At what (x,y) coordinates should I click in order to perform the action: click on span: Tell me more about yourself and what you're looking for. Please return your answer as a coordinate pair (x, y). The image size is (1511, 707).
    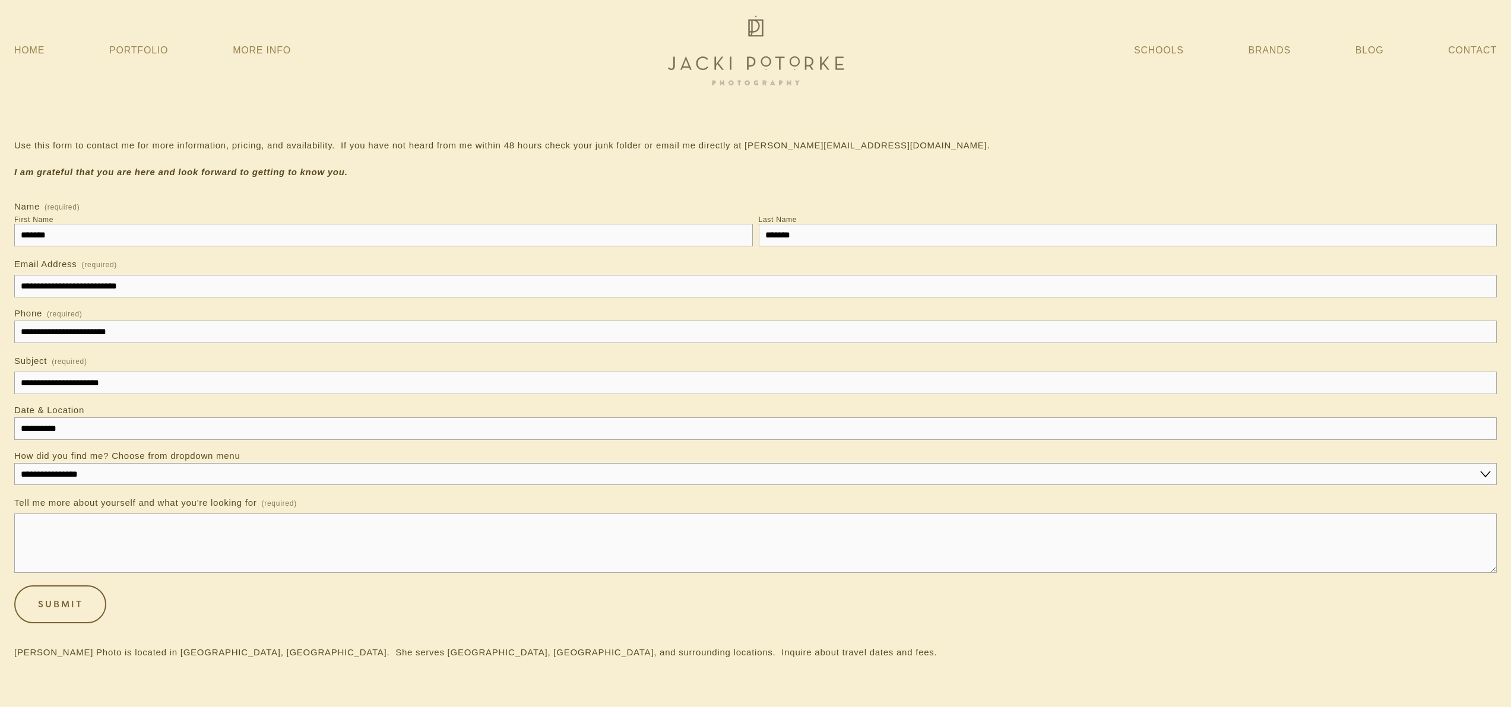
    Looking at the image, I should click on (135, 502).